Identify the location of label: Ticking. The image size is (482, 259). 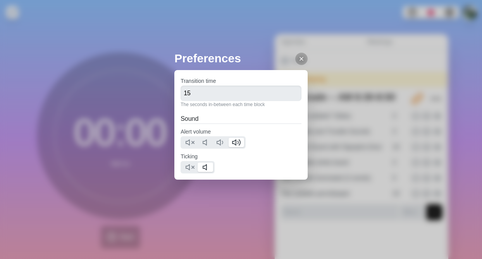
(189, 157).